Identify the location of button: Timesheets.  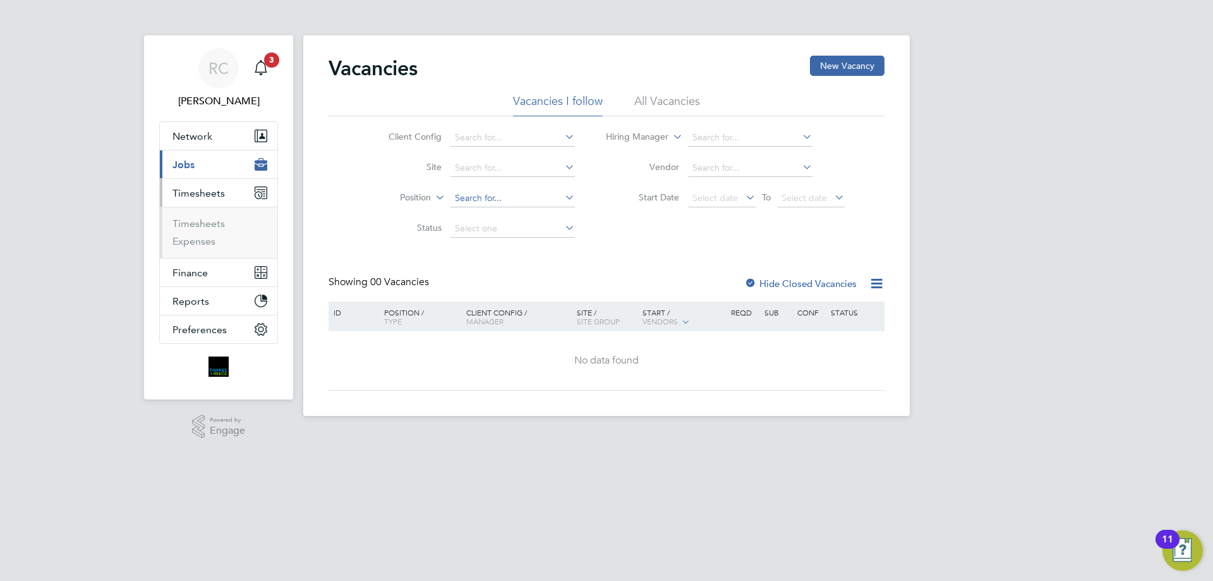
(219, 193).